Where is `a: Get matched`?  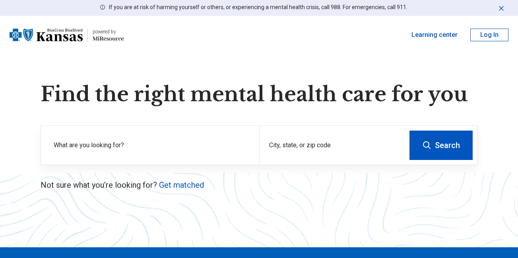
a: Get matched is located at coordinates (181, 185).